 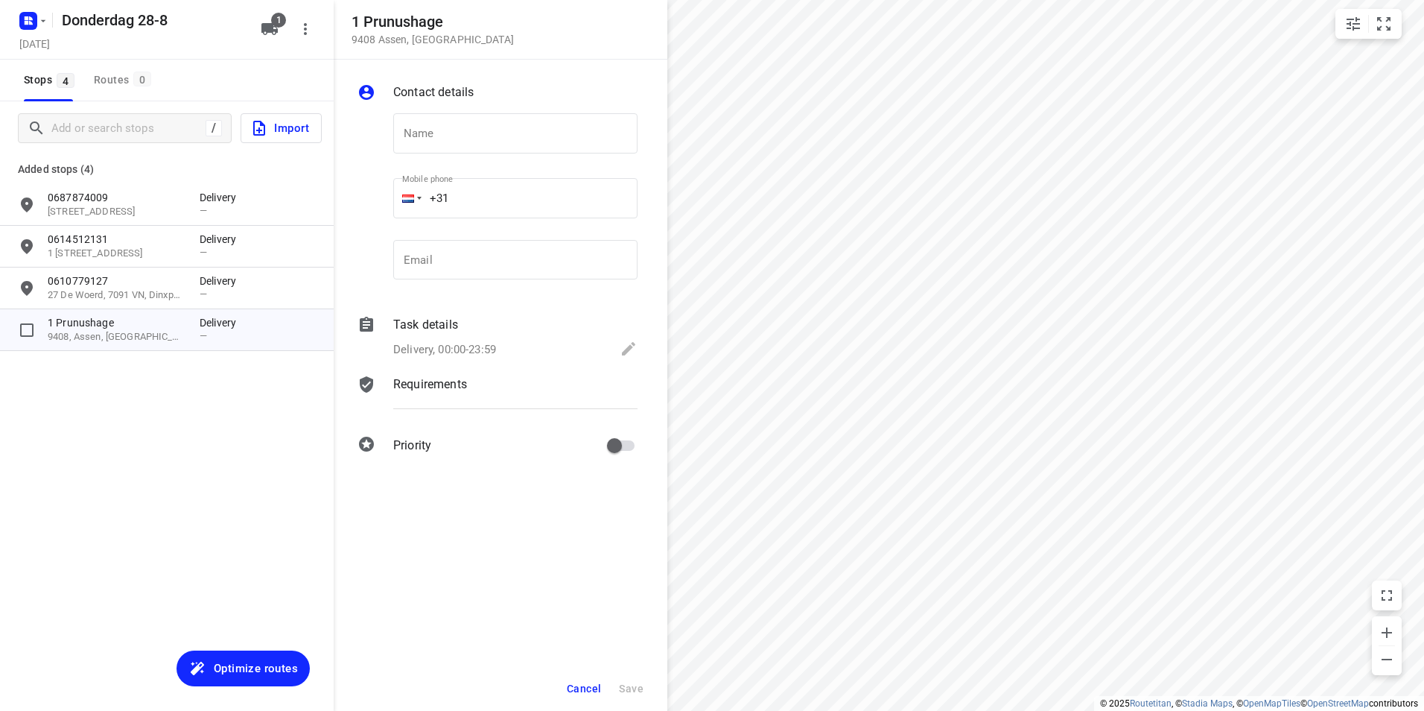 I want to click on button: Import, so click(x=281, y=128).